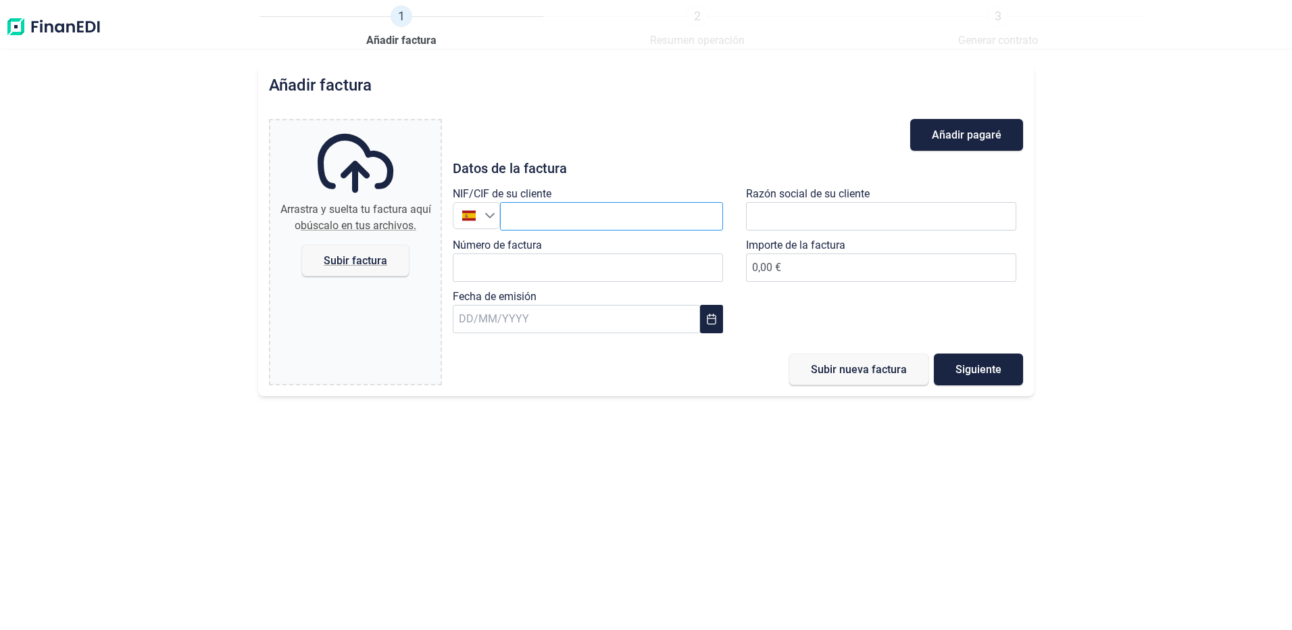 Image resolution: width=1292 pixels, height=630 pixels. I want to click on button: Subir nueva factura, so click(859, 369).